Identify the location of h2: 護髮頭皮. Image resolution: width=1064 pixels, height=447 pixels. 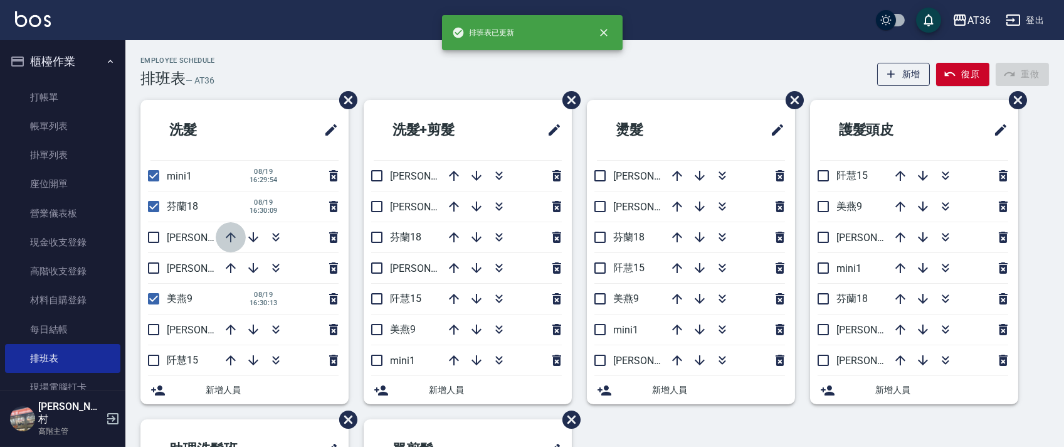
(885, 130).